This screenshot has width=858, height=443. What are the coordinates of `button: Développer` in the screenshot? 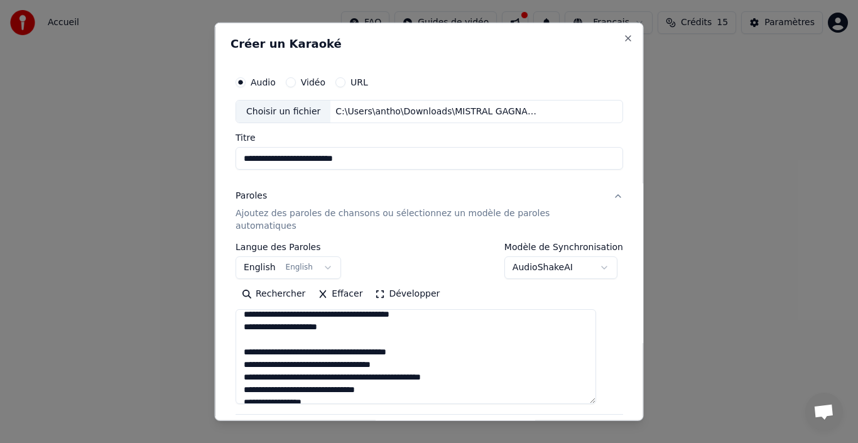 It's located at (407, 294).